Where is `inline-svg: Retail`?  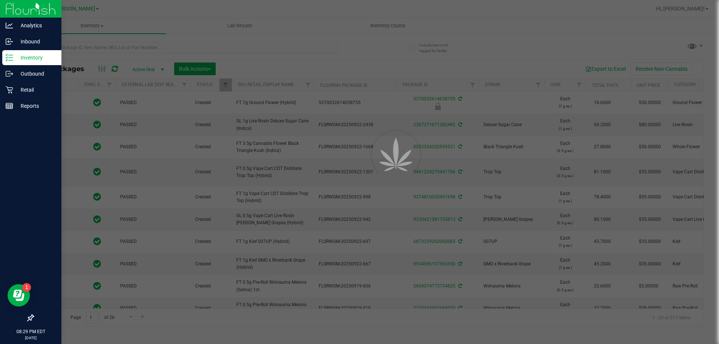
inline-svg: Retail is located at coordinates (9, 90).